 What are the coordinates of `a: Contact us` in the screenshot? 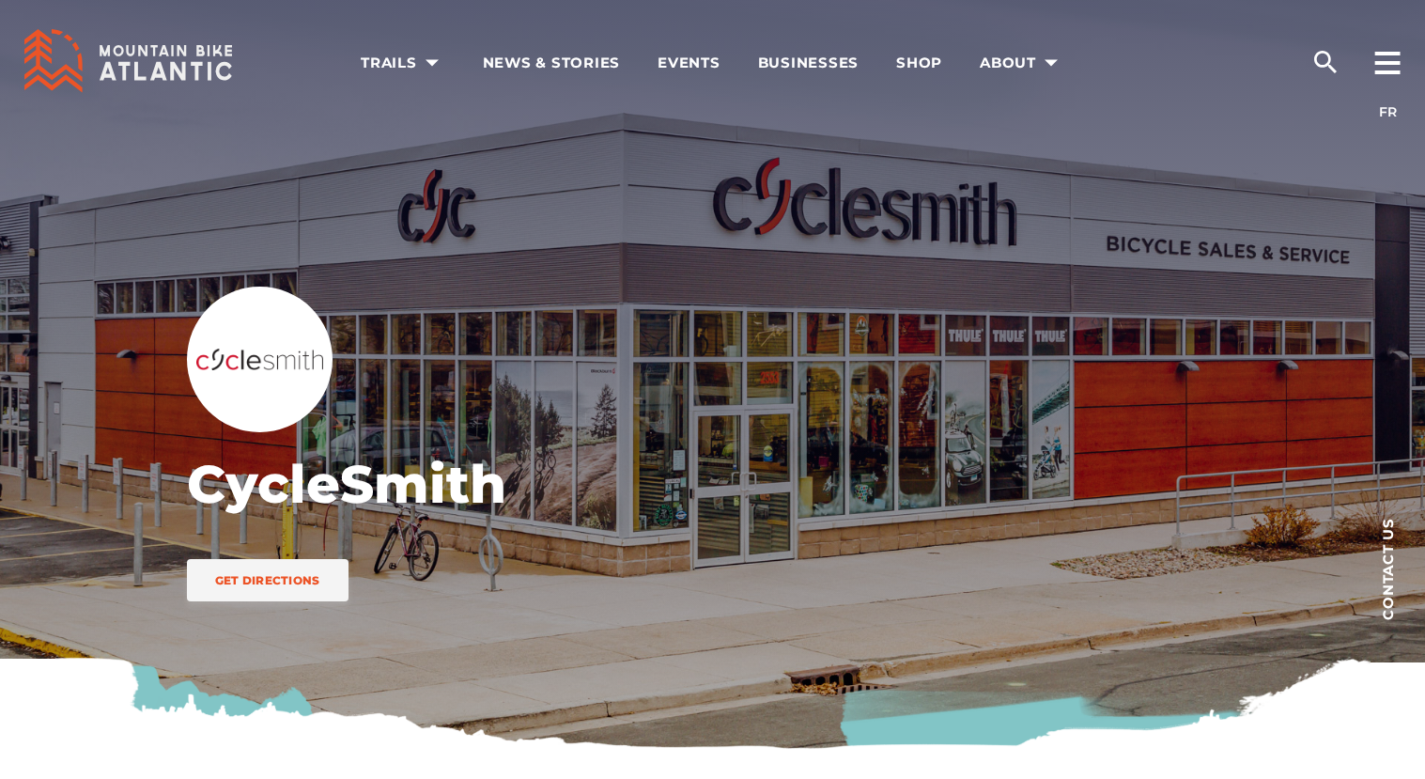 It's located at (1387, 568).